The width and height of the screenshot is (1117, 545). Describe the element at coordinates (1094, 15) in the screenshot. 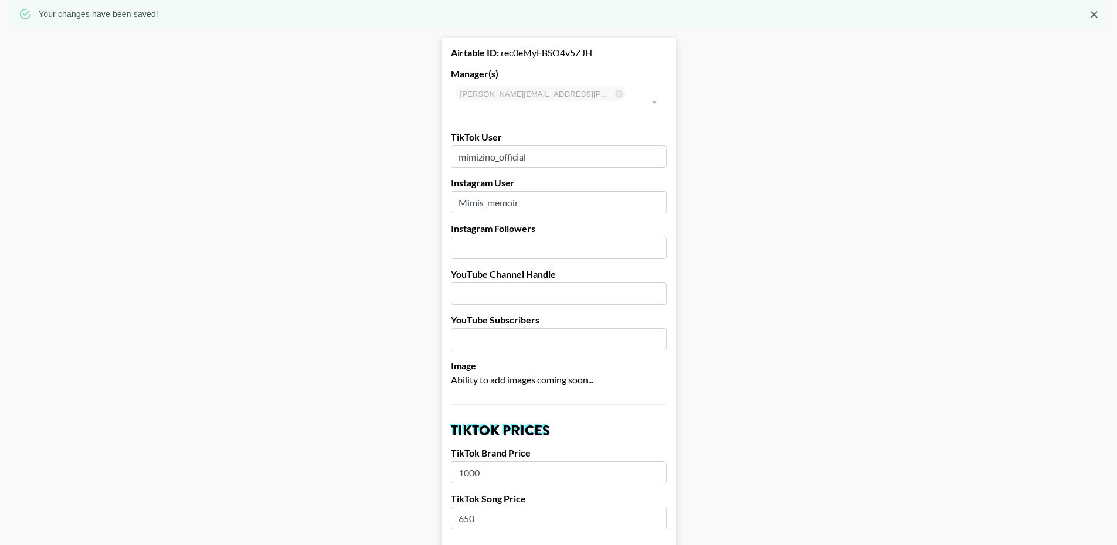

I see `button: Close` at that location.